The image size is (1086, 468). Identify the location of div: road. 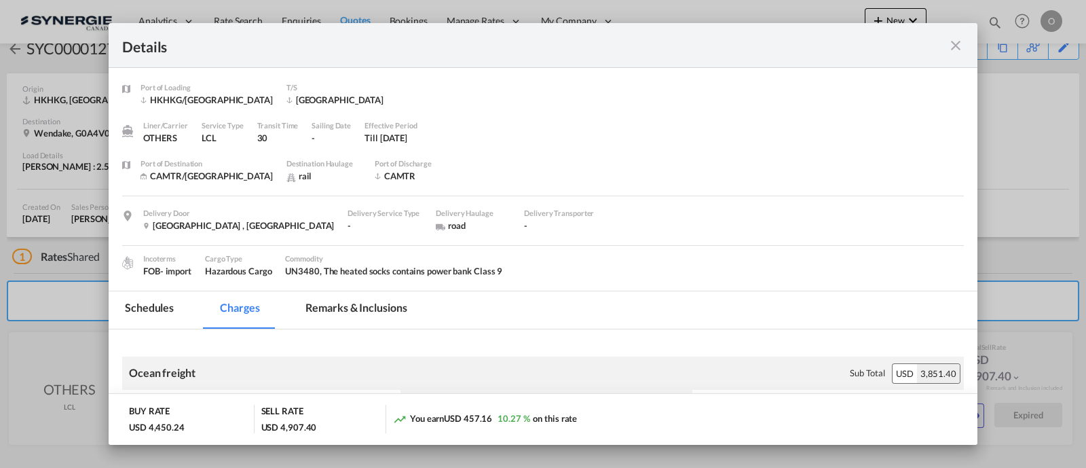
(473, 225).